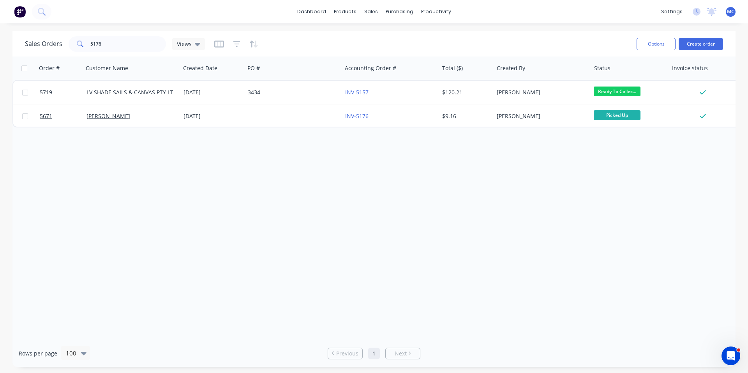 Image resolution: width=748 pixels, height=373 pixels. I want to click on div: Status, so click(602, 68).